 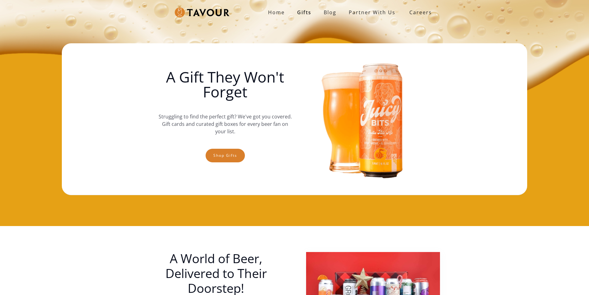 What do you see at coordinates (419, 12) in the screenshot?
I see `a: Careers` at bounding box center [419, 12].